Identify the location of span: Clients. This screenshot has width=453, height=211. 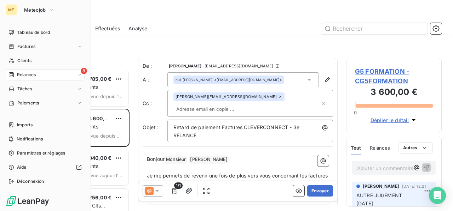
(24, 61).